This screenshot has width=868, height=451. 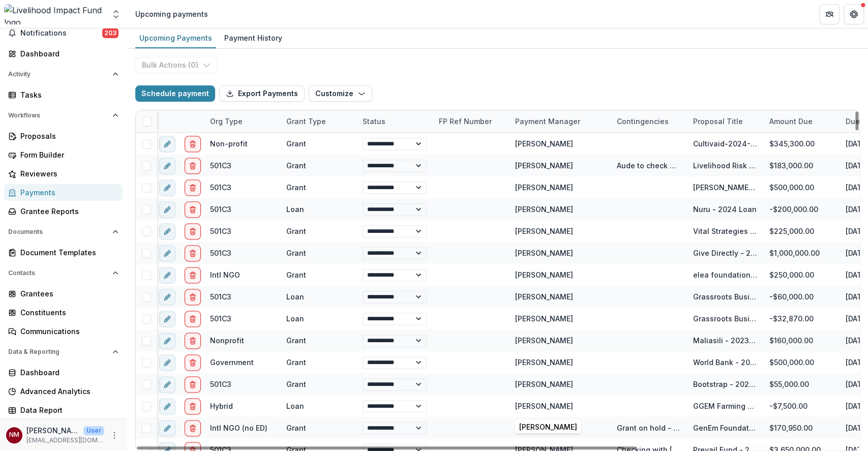 I want to click on div: FP Ref Number, so click(x=471, y=121).